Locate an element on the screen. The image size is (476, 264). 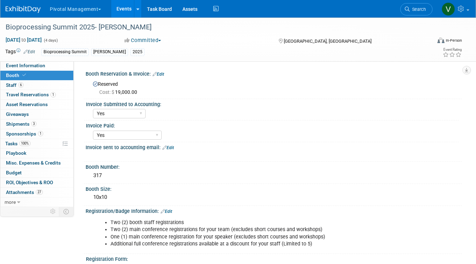
div: Booth Number: is located at coordinates (273, 166).